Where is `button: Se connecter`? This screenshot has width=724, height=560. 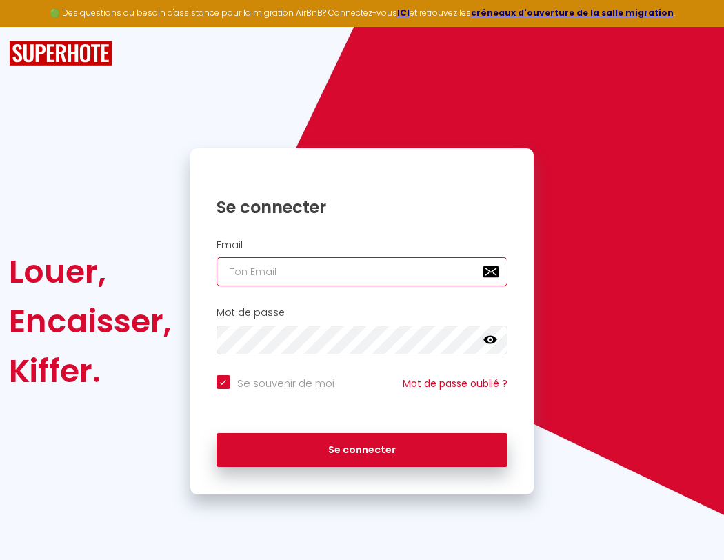
button: Se connecter is located at coordinates (362, 450).